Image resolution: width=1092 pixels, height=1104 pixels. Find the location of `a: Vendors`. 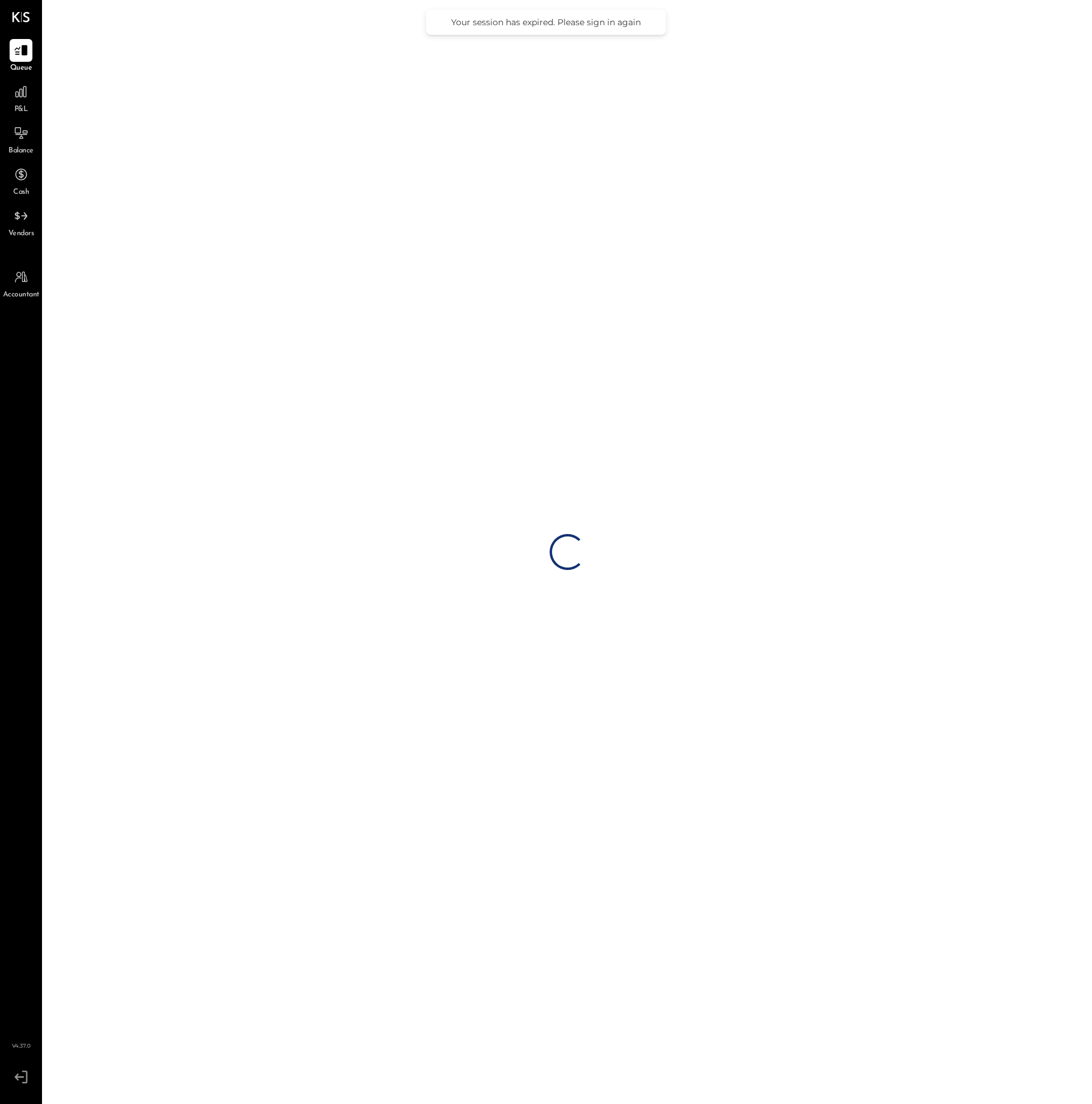

a: Vendors is located at coordinates (21, 222).